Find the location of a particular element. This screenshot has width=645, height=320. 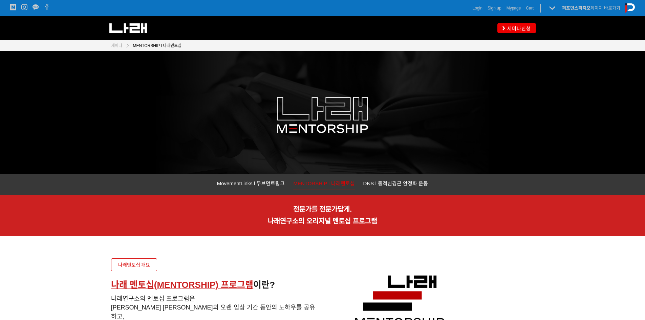

span: Login is located at coordinates (477, 8).